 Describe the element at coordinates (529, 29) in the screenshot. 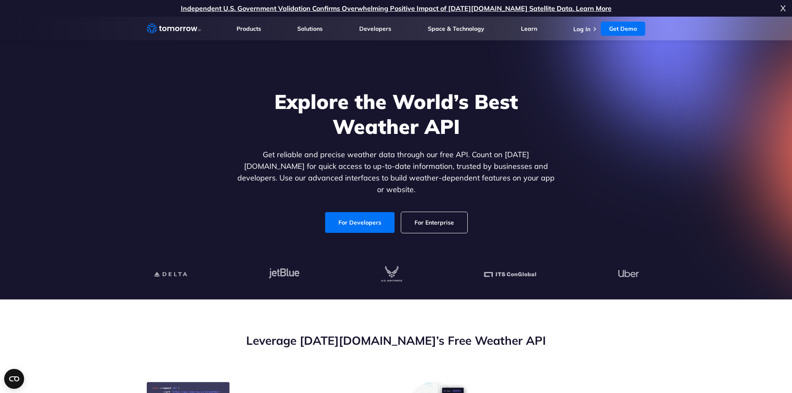

I see `a: Learn` at that location.